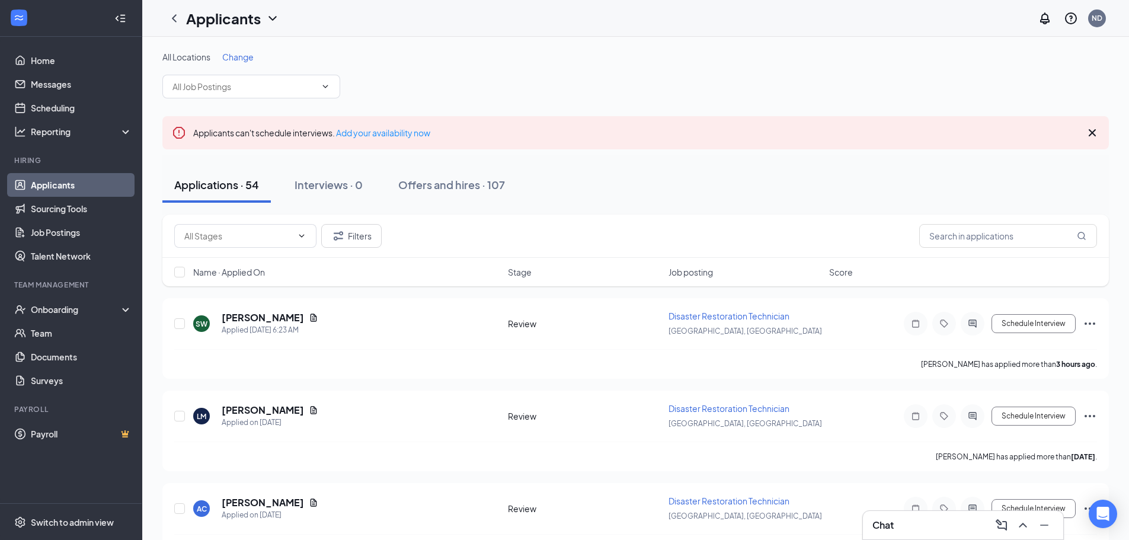 This screenshot has width=1129, height=540. What do you see at coordinates (1044, 525) in the screenshot?
I see `button: Minimize` at bounding box center [1044, 525].